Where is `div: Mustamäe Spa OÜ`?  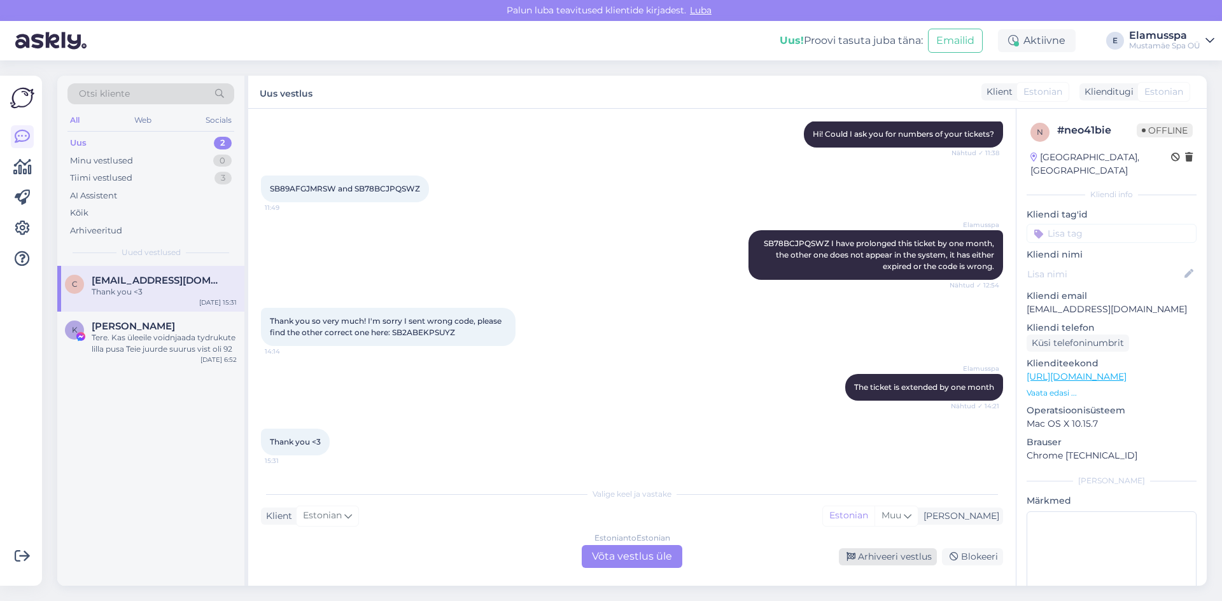 div: Mustamäe Spa OÜ is located at coordinates (1164, 46).